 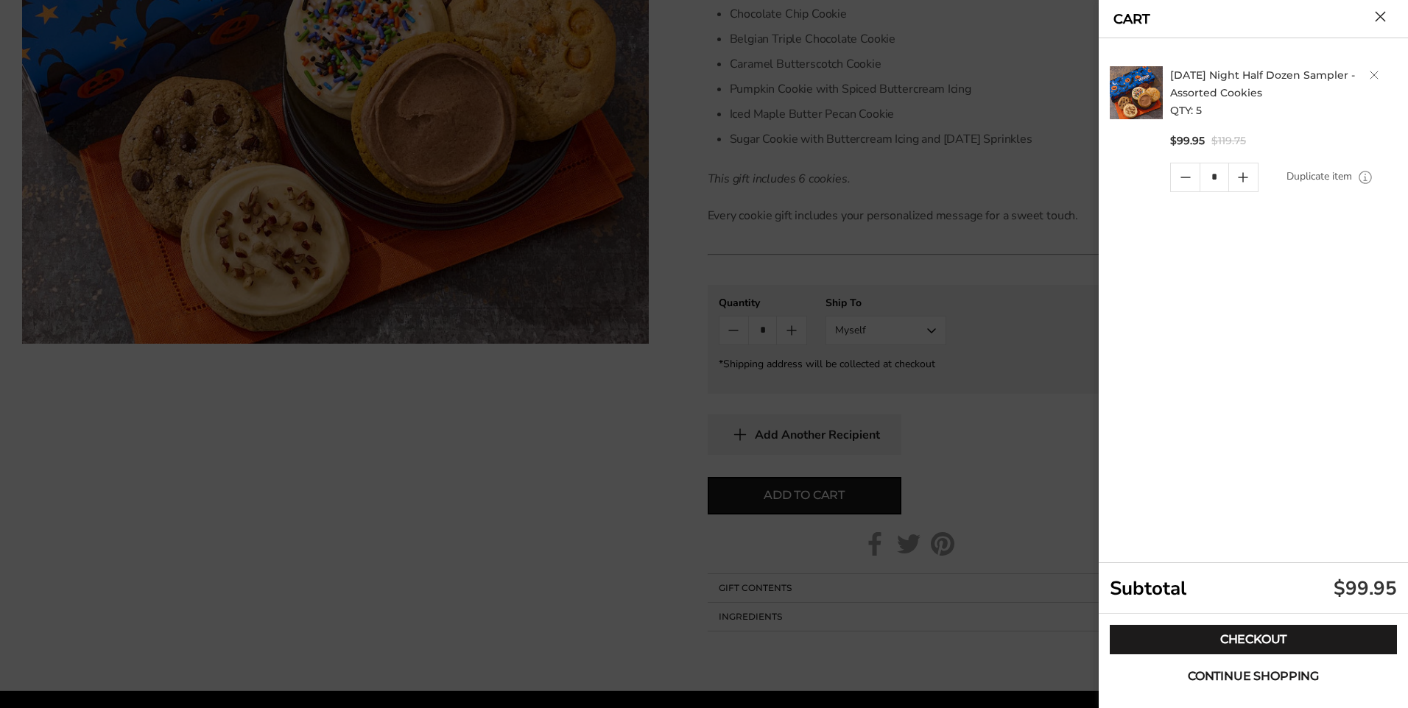 I want to click on a: Quantity plus button, so click(x=1243, y=177).